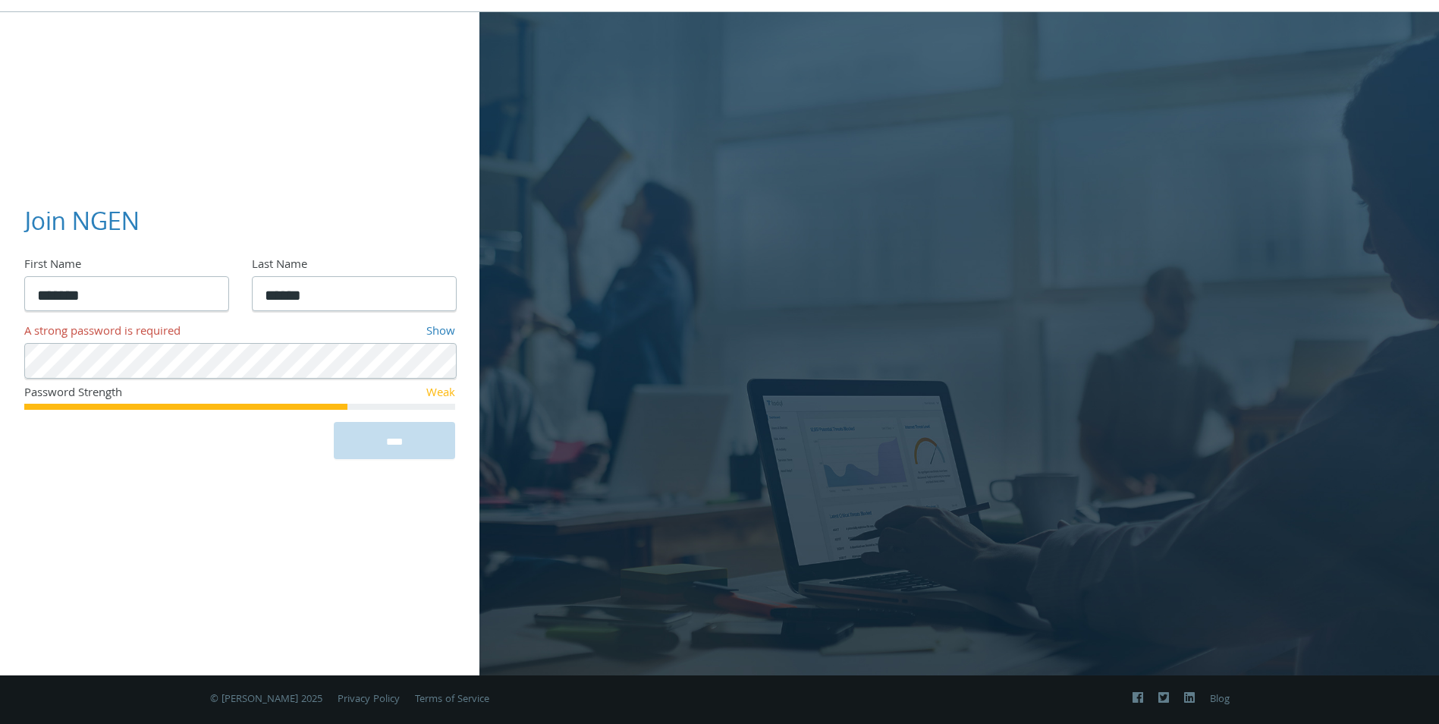 The width and height of the screenshot is (1439, 724). Describe the element at coordinates (452, 700) in the screenshot. I see `a: Terms of Service` at that location.